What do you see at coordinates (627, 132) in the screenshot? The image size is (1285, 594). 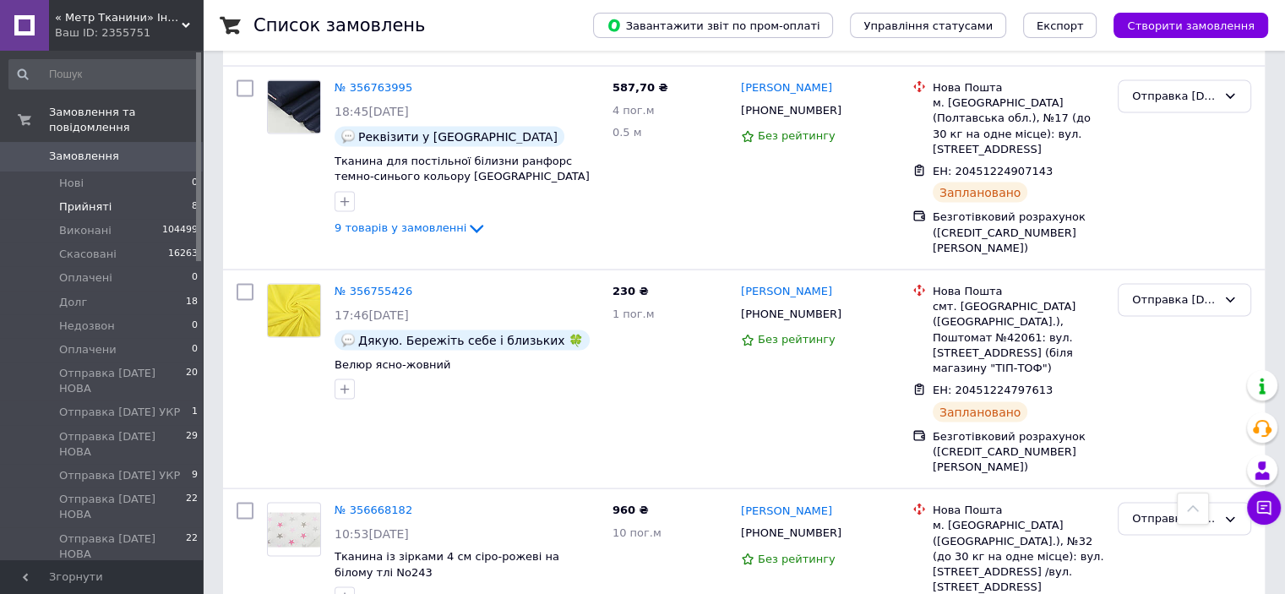 I see `span: 0.5 м` at bounding box center [627, 132].